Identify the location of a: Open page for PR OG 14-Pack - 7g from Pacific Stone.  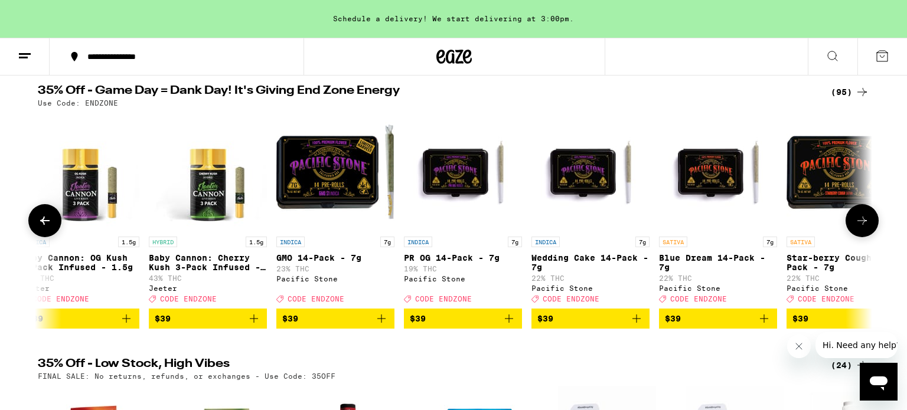
(463, 211).